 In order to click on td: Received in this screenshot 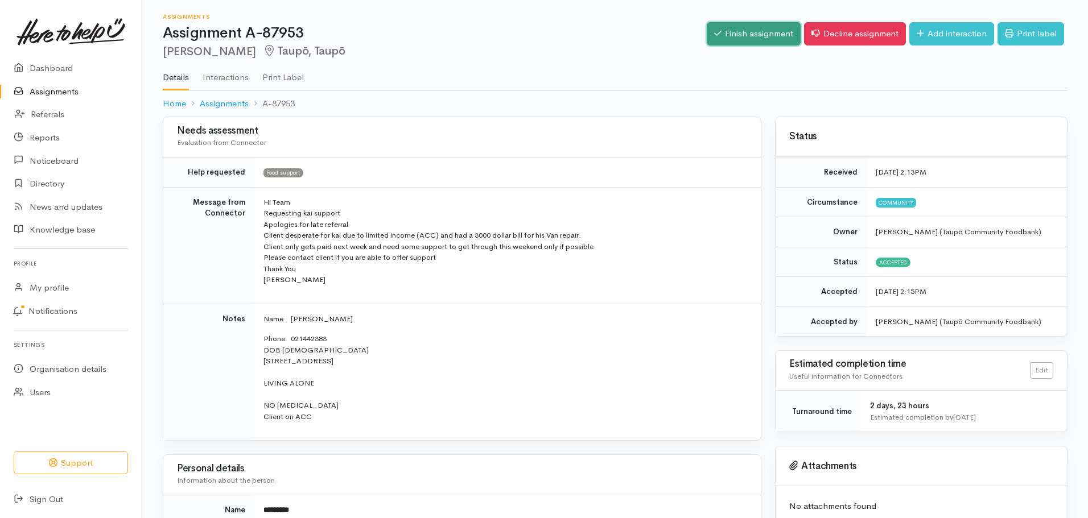, I will do `click(821, 172)`.